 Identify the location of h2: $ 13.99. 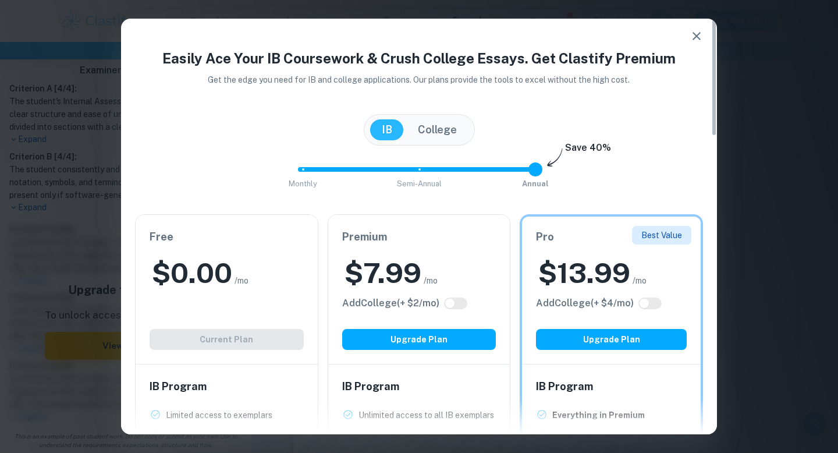
(584, 273).